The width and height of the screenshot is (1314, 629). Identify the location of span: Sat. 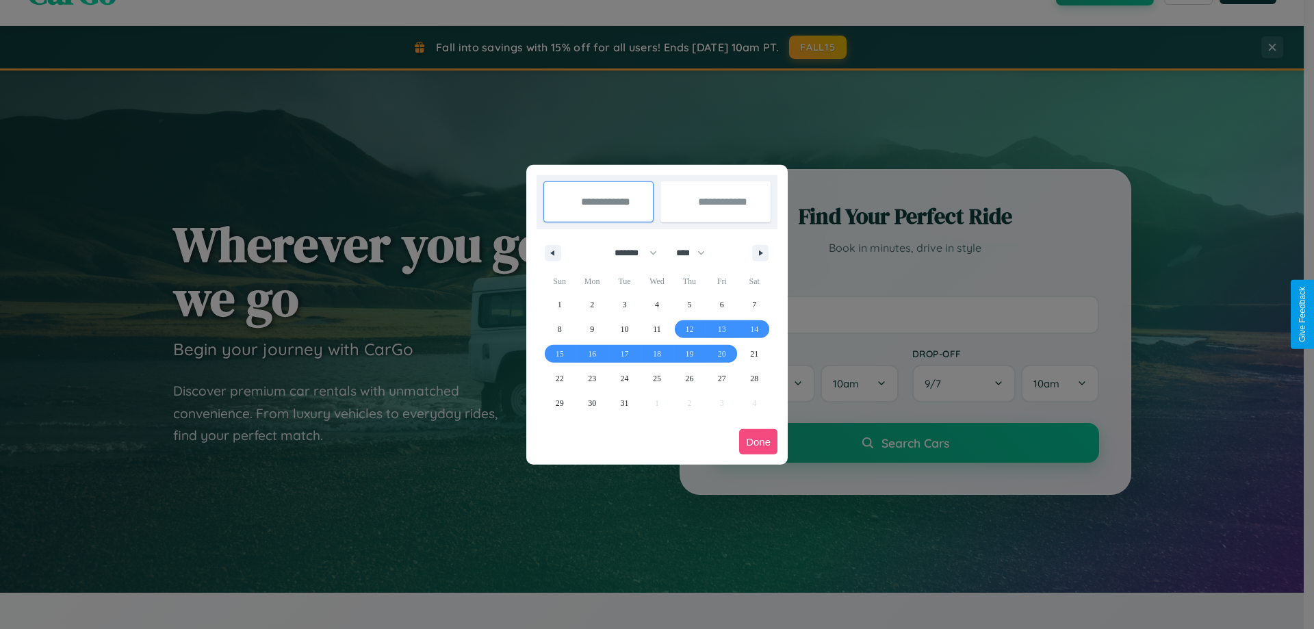
(754, 281).